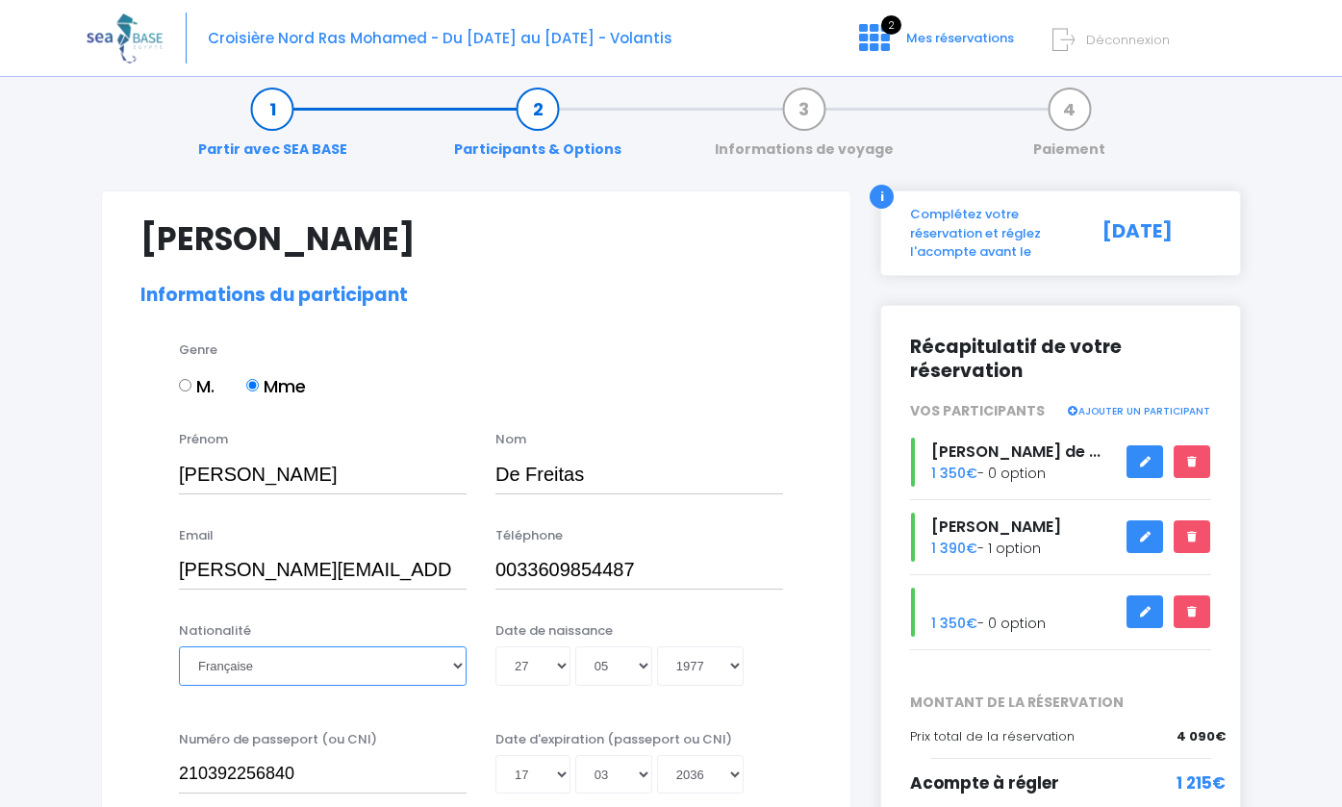 This screenshot has width=1342, height=807. Describe the element at coordinates (252, 385) in the screenshot. I see `input: Mme` at that location.